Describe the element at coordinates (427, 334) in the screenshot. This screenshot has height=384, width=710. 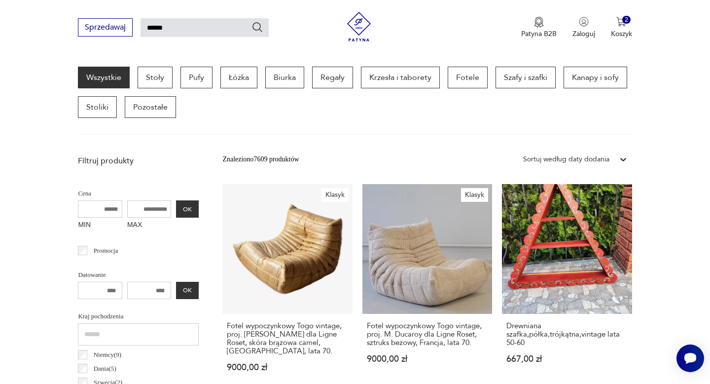
I see `h3: Fotel wypoczynkowy Togo vintage, proj. M. Ducaroy dla Ligne Roset, sztruks beżowy, Francja, lata 70.` at that location.